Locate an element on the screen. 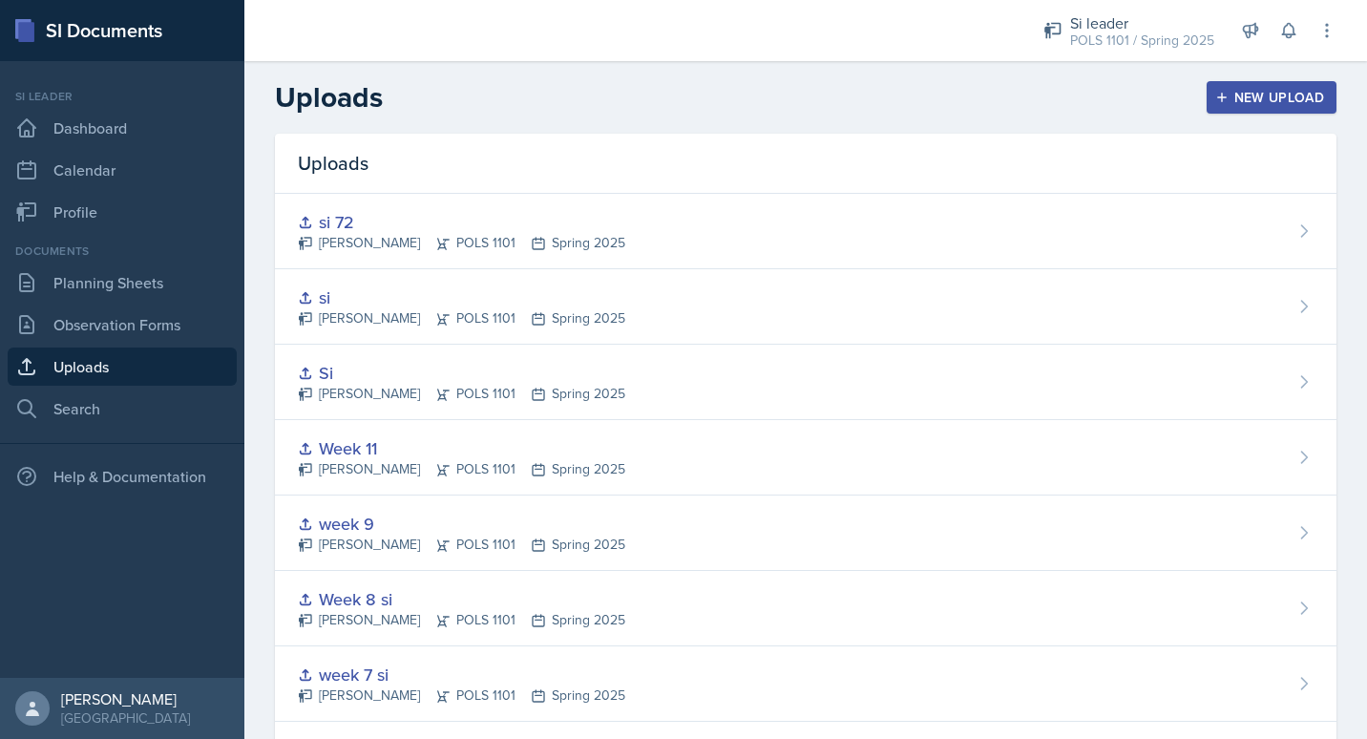  div: Help & Documentation is located at coordinates (122, 476).